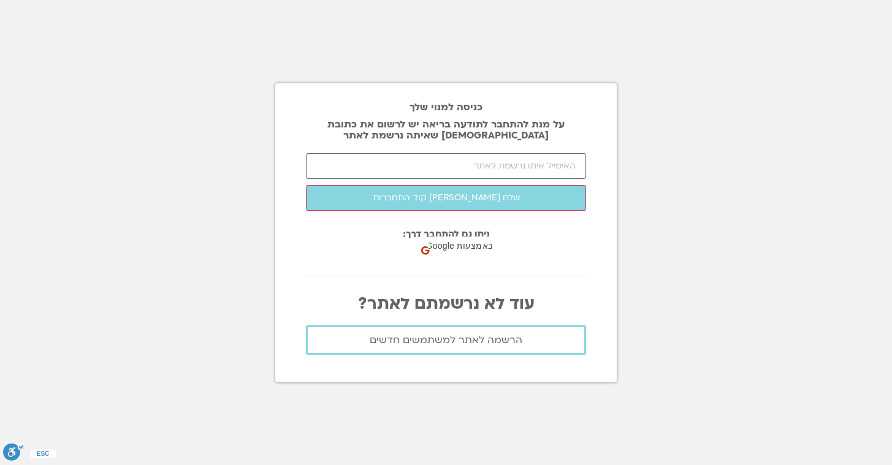 The width and height of the screenshot is (892, 465). Describe the element at coordinates (471, 246) in the screenshot. I see `span: כניסה באמצעות Google` at that location.